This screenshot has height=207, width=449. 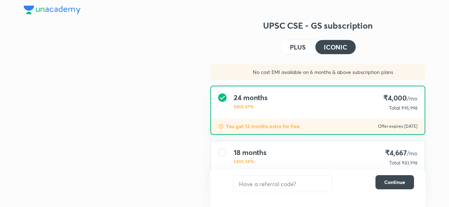 I want to click on h4: 24 months, so click(x=251, y=98).